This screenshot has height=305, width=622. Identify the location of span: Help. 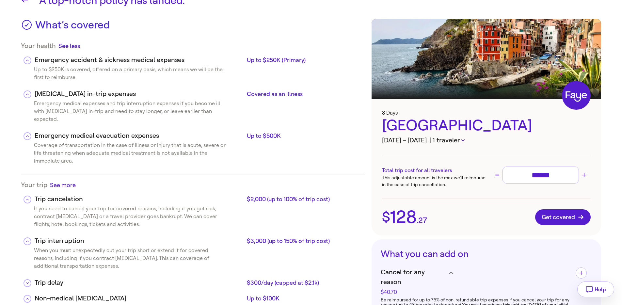
(600, 289).